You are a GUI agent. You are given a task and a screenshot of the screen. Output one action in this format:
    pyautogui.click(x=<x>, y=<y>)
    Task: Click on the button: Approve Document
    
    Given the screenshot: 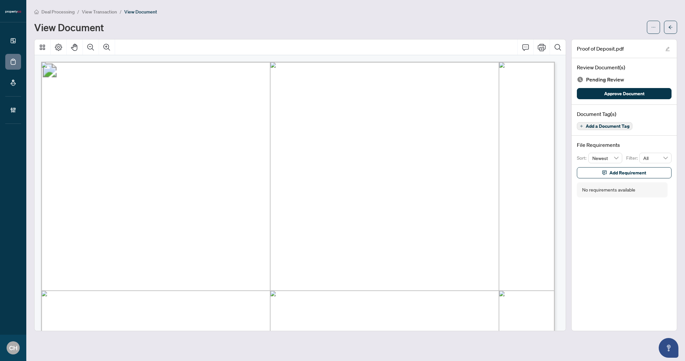 What is the action you would take?
    pyautogui.click(x=624, y=94)
    